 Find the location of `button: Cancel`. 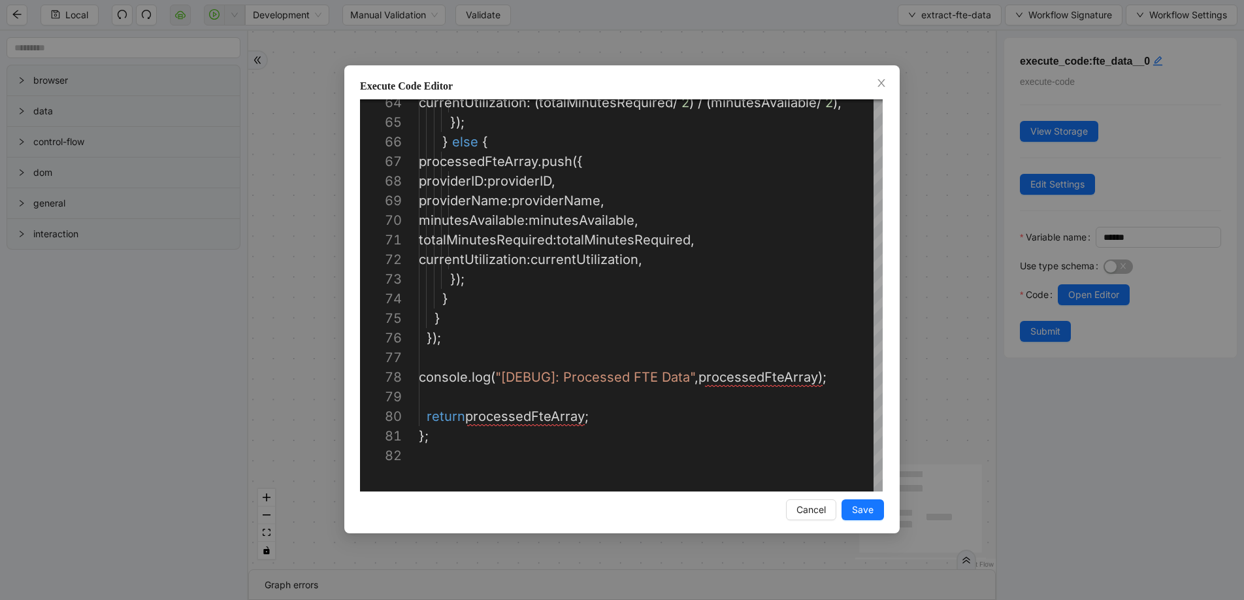

button: Cancel is located at coordinates (811, 510).